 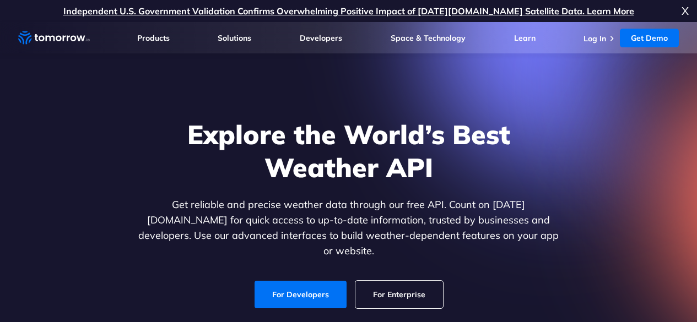 I want to click on a: For Enterprise, so click(x=399, y=295).